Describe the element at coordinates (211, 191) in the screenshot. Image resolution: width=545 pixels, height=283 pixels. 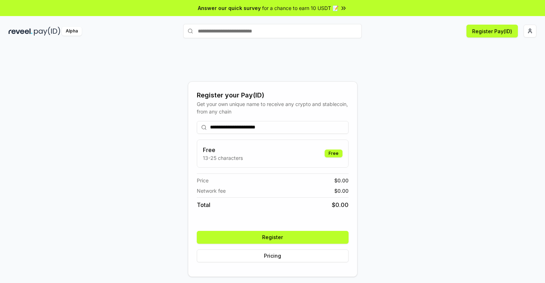
I see `span: Network fee` at that location.